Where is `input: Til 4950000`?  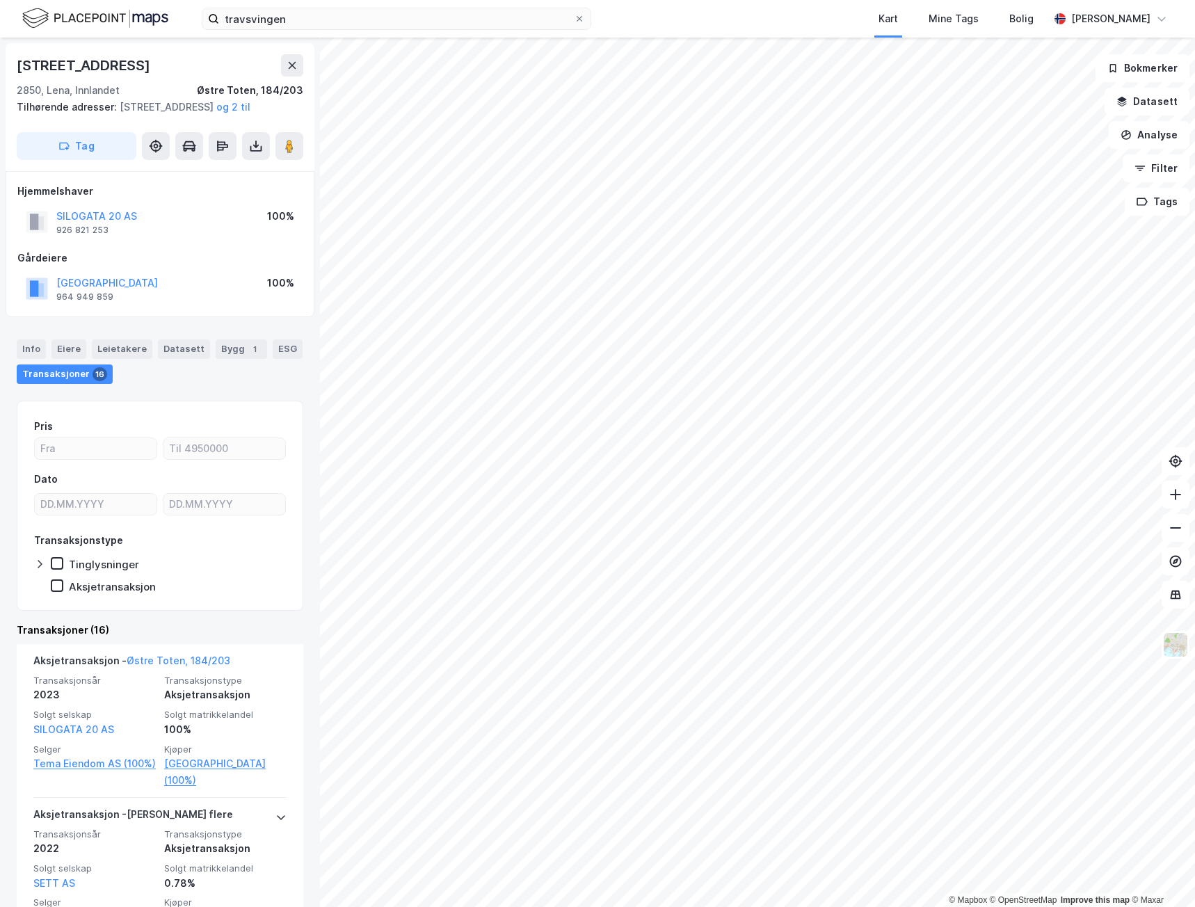 input: Til 4950000 is located at coordinates (224, 449).